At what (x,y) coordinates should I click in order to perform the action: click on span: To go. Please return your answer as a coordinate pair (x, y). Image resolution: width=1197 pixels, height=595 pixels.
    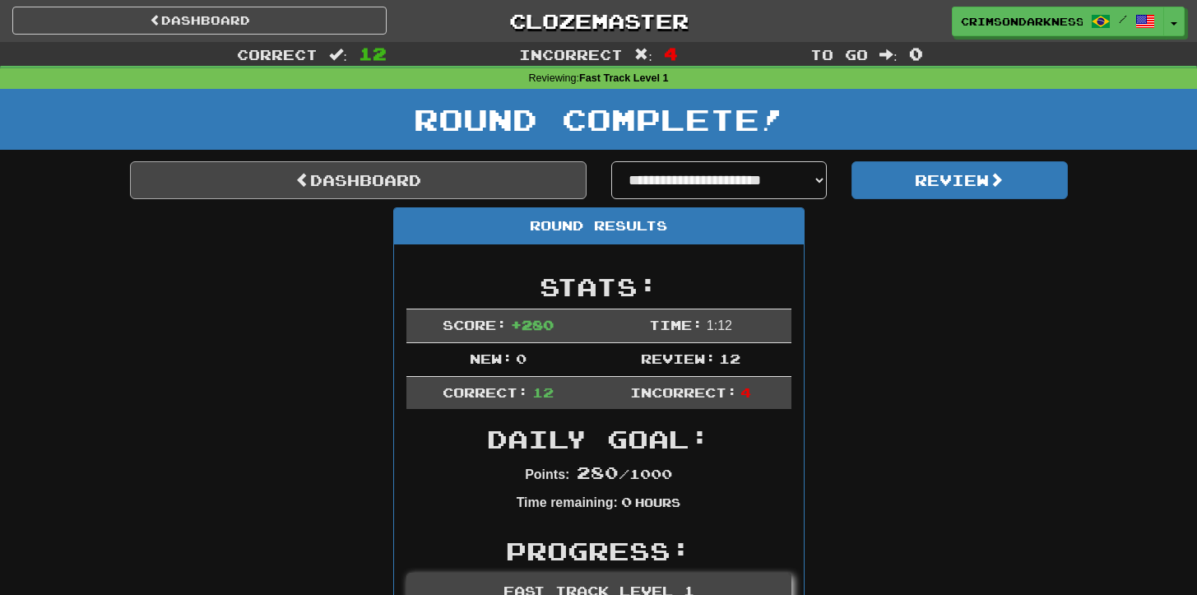
    Looking at the image, I should click on (839, 54).